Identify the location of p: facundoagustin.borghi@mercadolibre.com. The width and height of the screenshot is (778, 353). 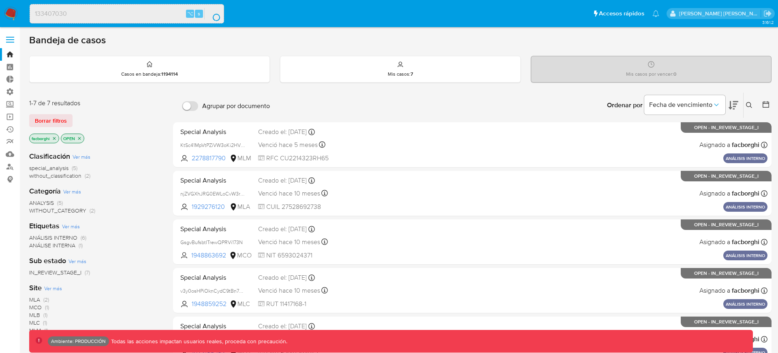
(720, 13).